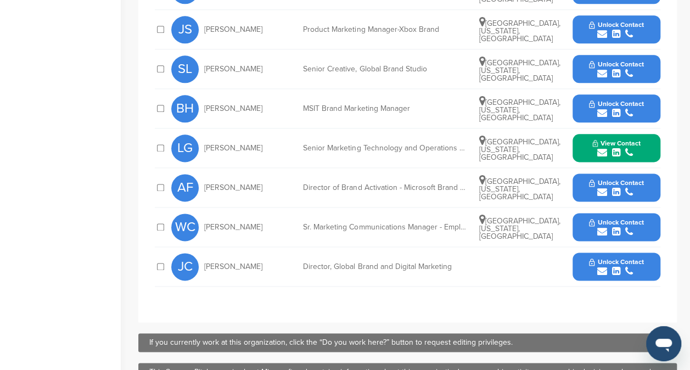  What do you see at coordinates (617, 148) in the screenshot?
I see `button: View Contact` at bounding box center [617, 148].